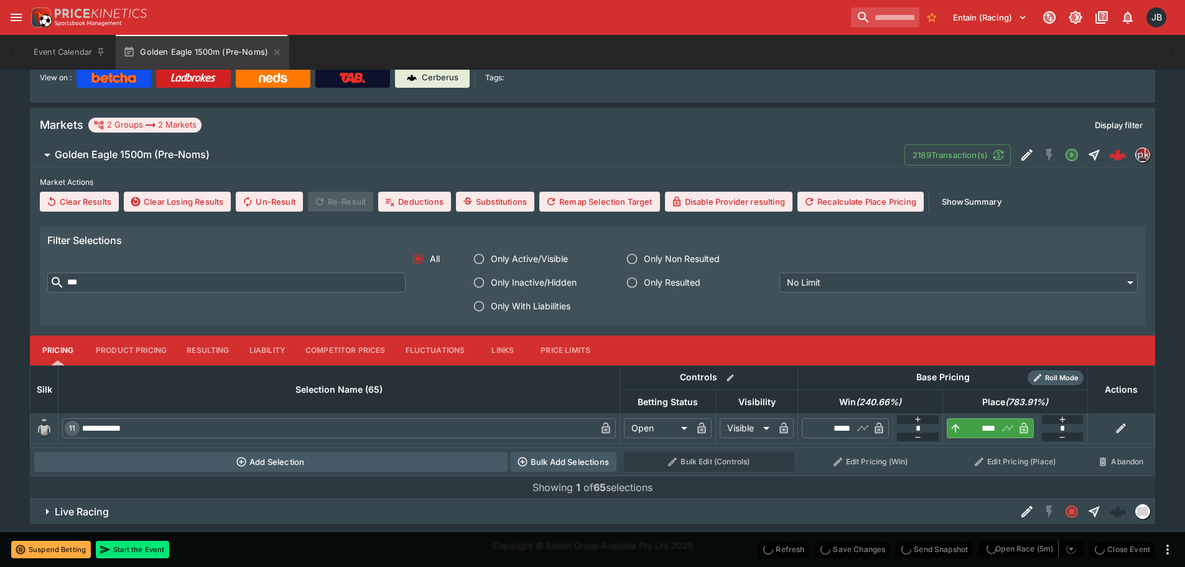  Describe the element at coordinates (193, 78) in the screenshot. I see `img: Ladbrokes` at that location.